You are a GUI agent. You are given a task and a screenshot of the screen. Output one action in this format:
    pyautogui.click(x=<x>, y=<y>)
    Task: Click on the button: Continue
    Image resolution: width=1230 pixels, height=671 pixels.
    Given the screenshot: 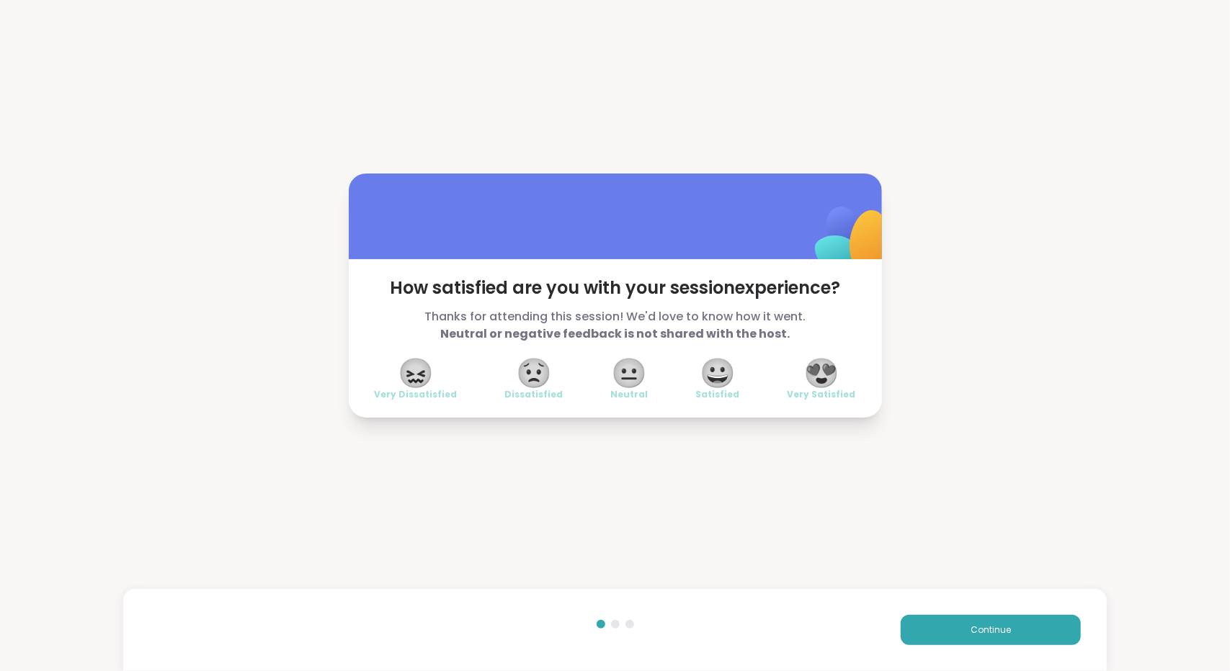 What is the action you would take?
    pyautogui.click(x=990, y=630)
    